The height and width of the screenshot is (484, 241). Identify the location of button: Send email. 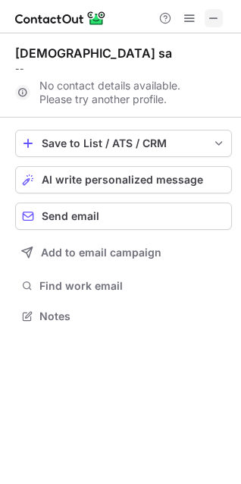
(124, 216).